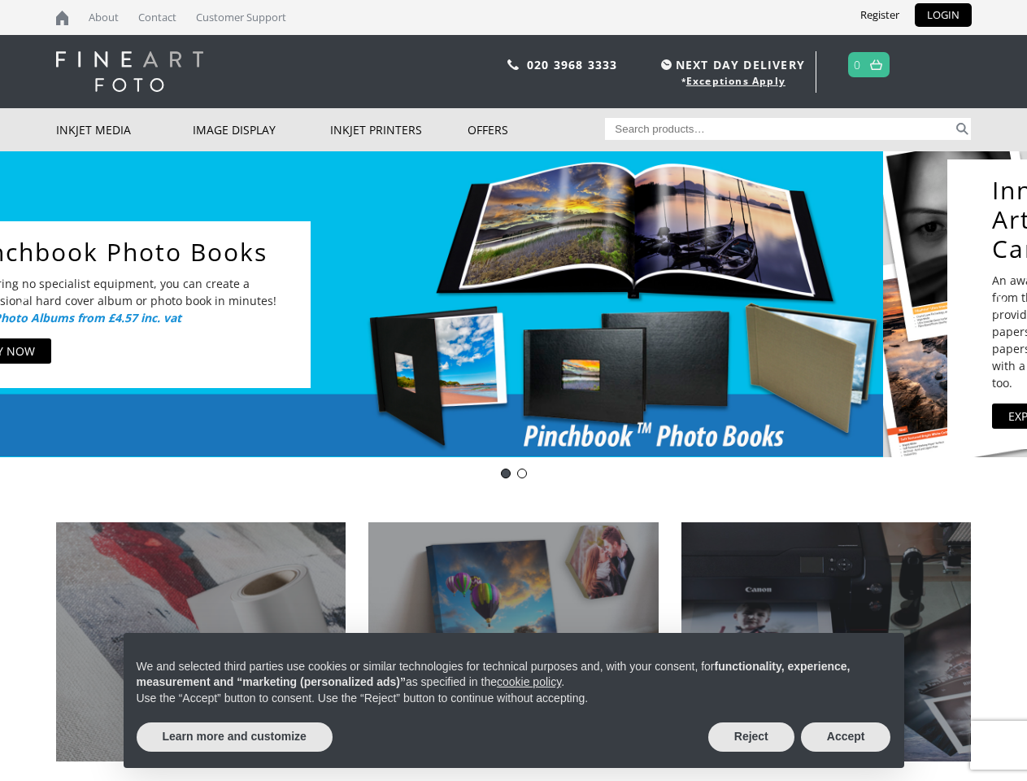 The height and width of the screenshot is (781, 1027). Describe the element at coordinates (514, 473) in the screenshot. I see `div: Choose slide to display.` at that location.